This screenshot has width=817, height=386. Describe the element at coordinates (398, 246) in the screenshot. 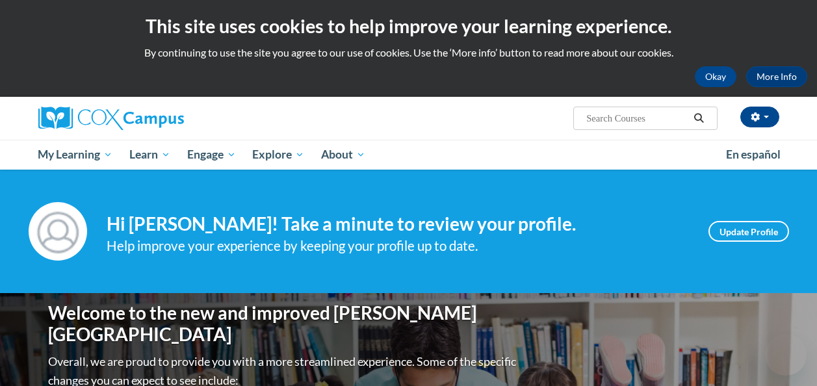

I see `div: Help improve your experience by keeping your profile up to date.` at that location.